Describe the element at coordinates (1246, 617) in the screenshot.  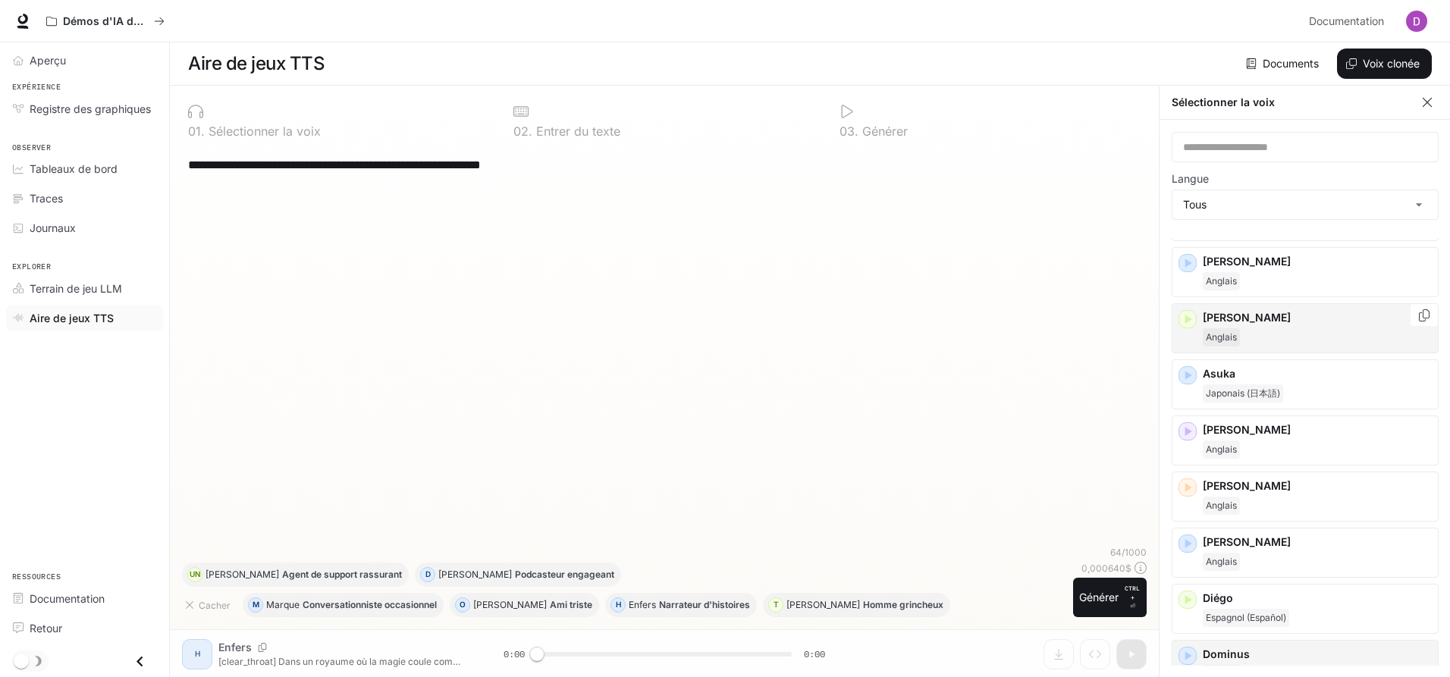
I see `font: Espagnol (Español)` at that location.